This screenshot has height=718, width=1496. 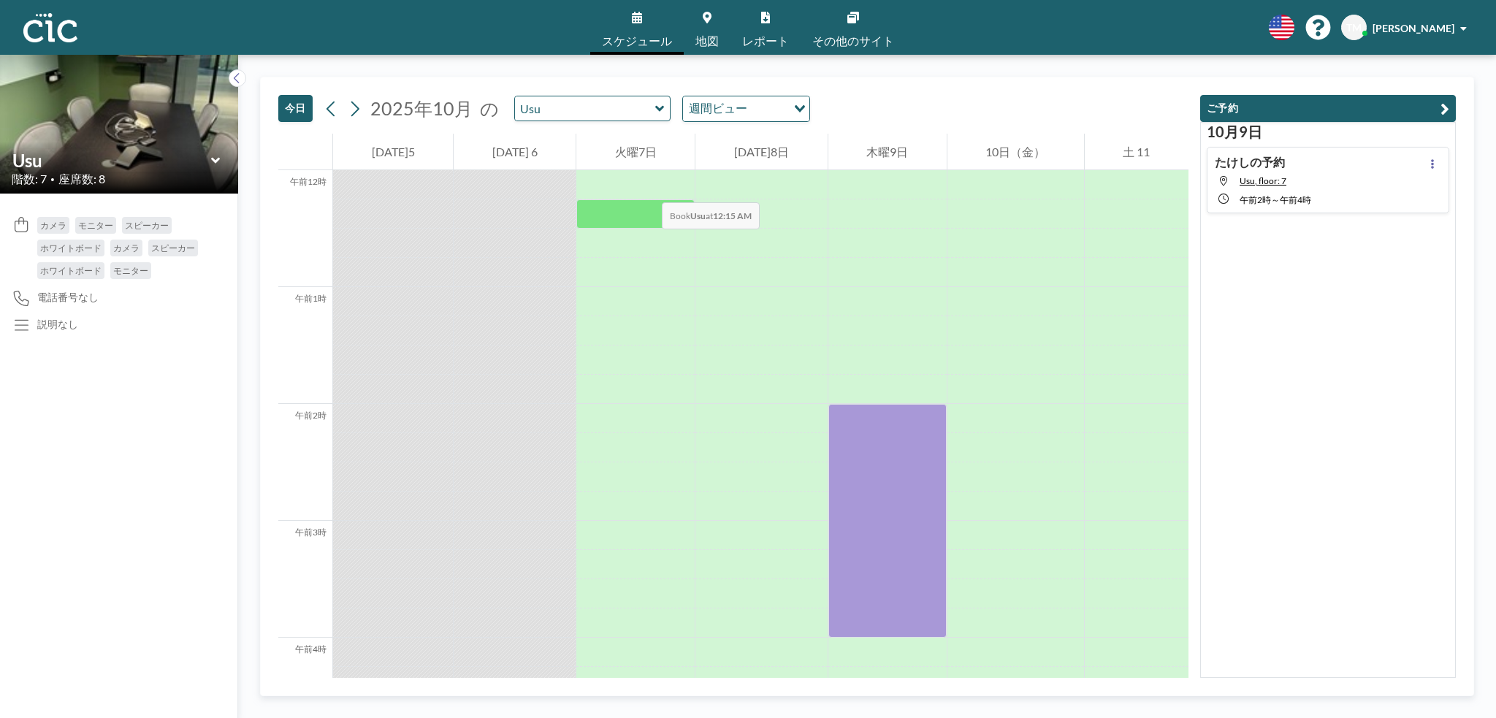 What do you see at coordinates (1263, 180) in the screenshot?
I see `span: Usu, floor: 7` at bounding box center [1263, 180].